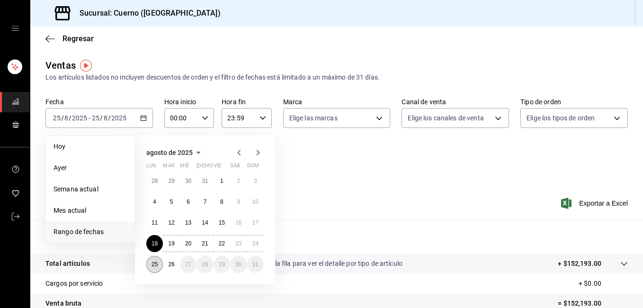 Image resolution: width=643 pixels, height=308 pixels. What do you see at coordinates (204, 181) in the screenshot?
I see `button: 31 de julio de 2025` at bounding box center [204, 181].